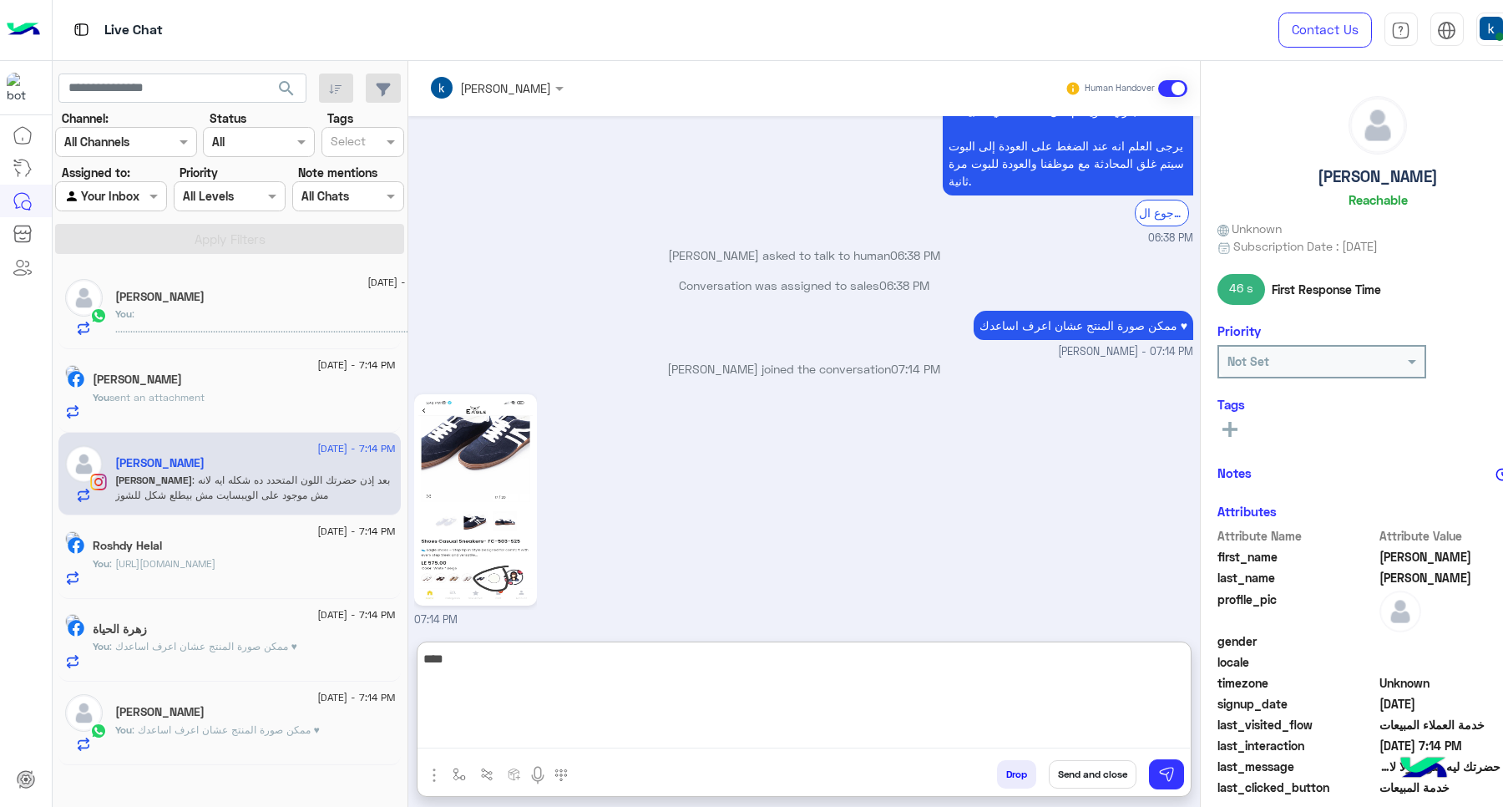 Image resolution: width=1503 pixels, height=807 pixels. Describe the element at coordinates (459, 774) in the screenshot. I see `img: select flow` at that location.